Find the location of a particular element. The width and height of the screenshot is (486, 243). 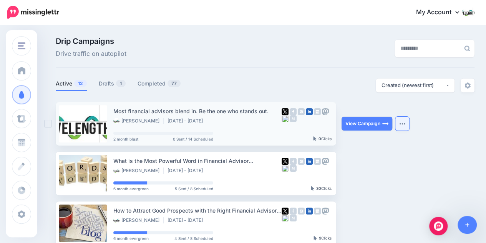

span: 0 Sent / 14 Scheduled is located at coordinates (193, 139).